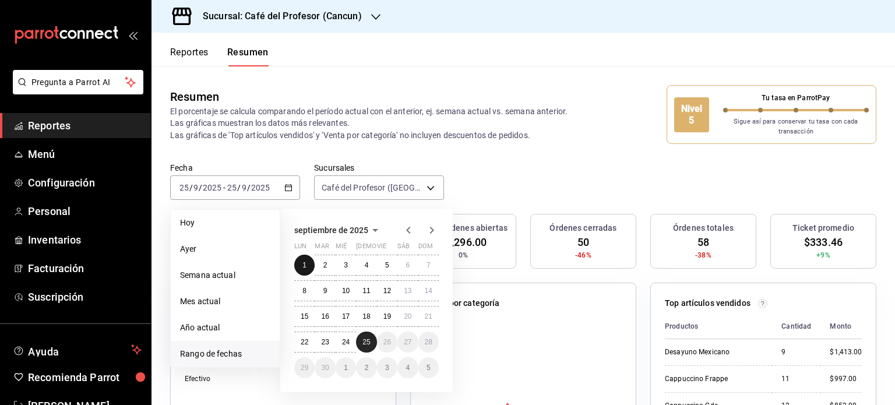  Describe the element at coordinates (345, 342) in the screenshot. I see `button: 24 de septiembre de 2025` at that location.